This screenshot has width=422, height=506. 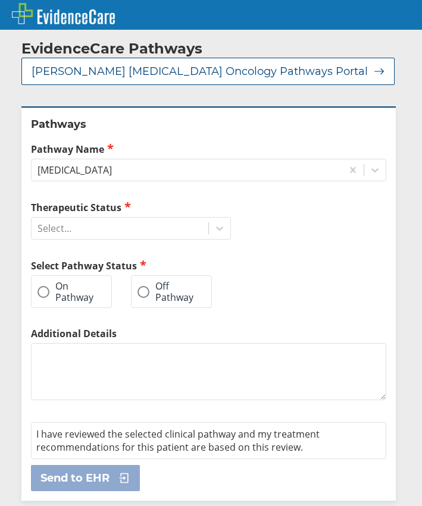 What do you see at coordinates (75, 478) in the screenshot?
I see `span: Send to EHR` at bounding box center [75, 478].